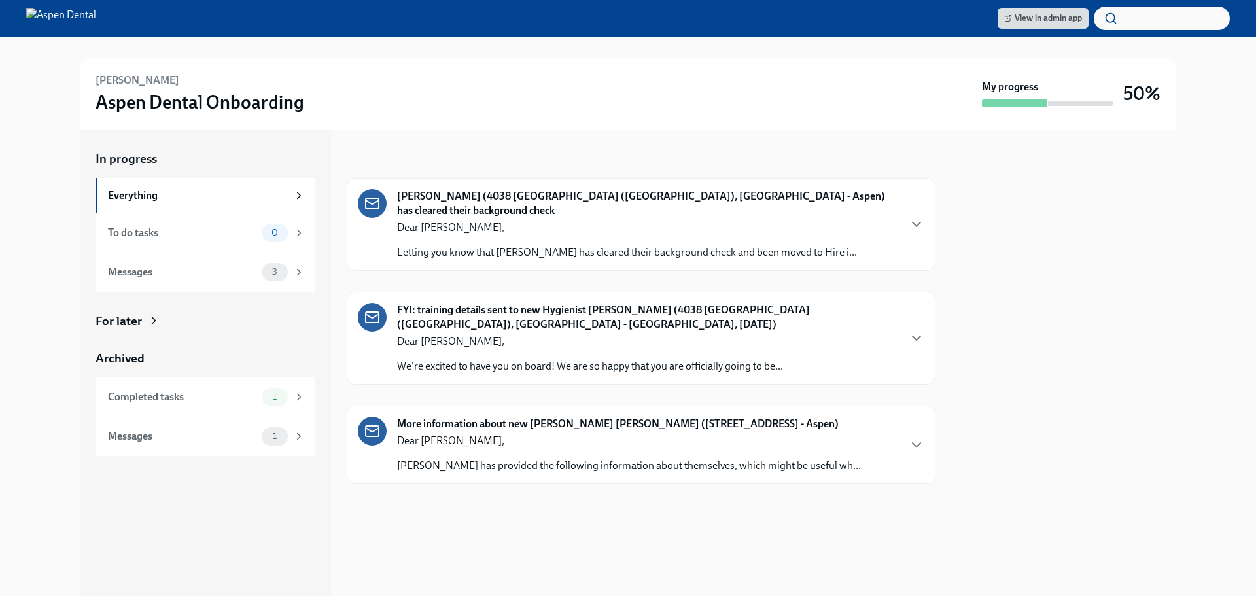  What do you see at coordinates (182, 397) in the screenshot?
I see `div: Completed tasks` at bounding box center [182, 397].